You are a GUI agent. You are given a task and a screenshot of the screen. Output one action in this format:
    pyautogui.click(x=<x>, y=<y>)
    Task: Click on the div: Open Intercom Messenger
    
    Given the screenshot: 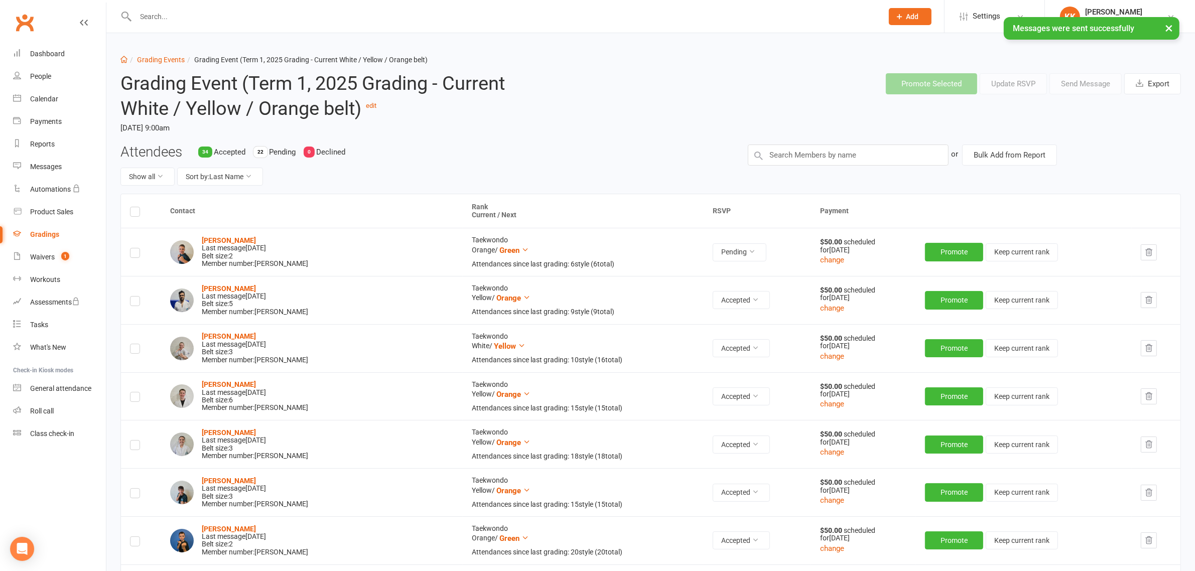 What is the action you would take?
    pyautogui.click(x=22, y=549)
    